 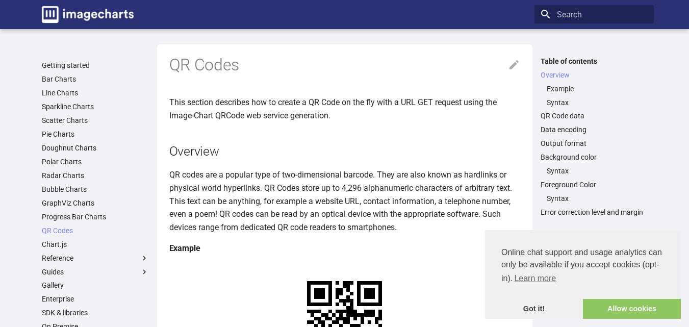 What do you see at coordinates (594, 185) in the screenshot?
I see `a: Foreground Color` at bounding box center [594, 185].